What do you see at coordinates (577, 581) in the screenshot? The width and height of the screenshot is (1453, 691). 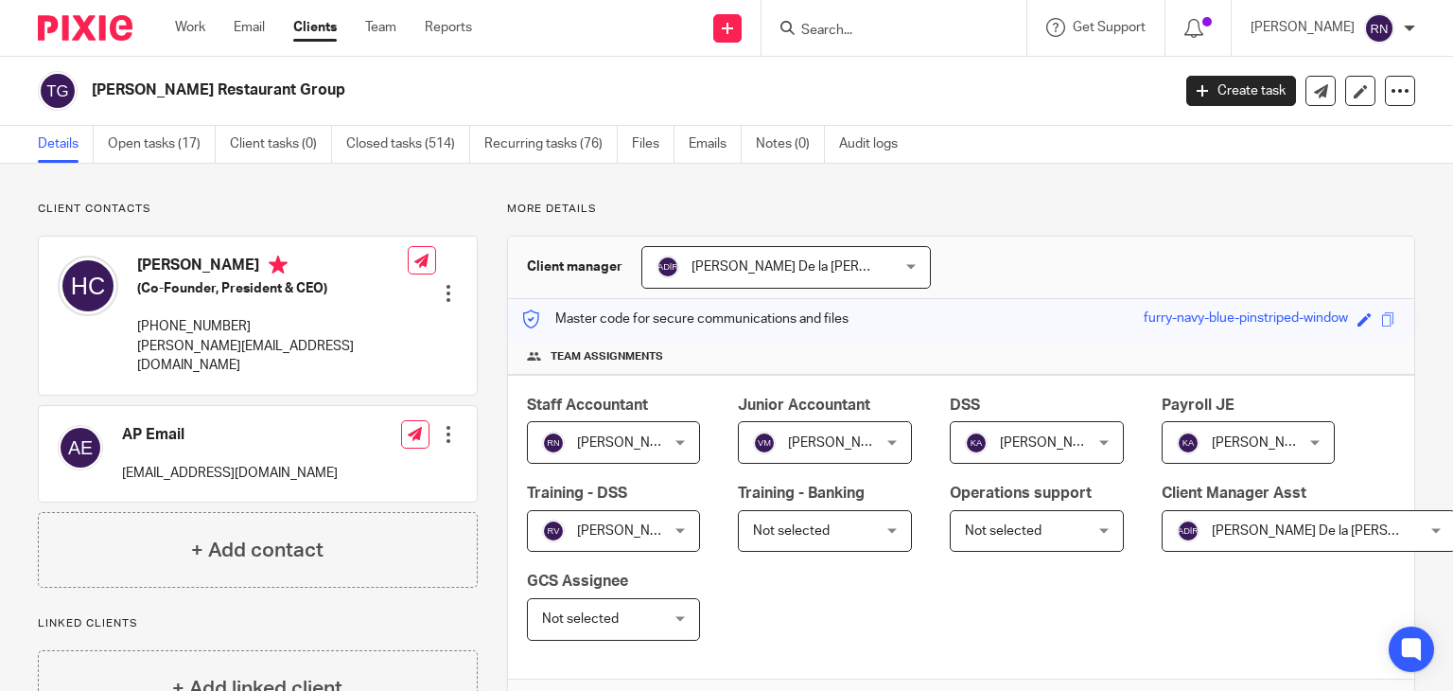 I see `span: GCS Assignee` at bounding box center [577, 581].